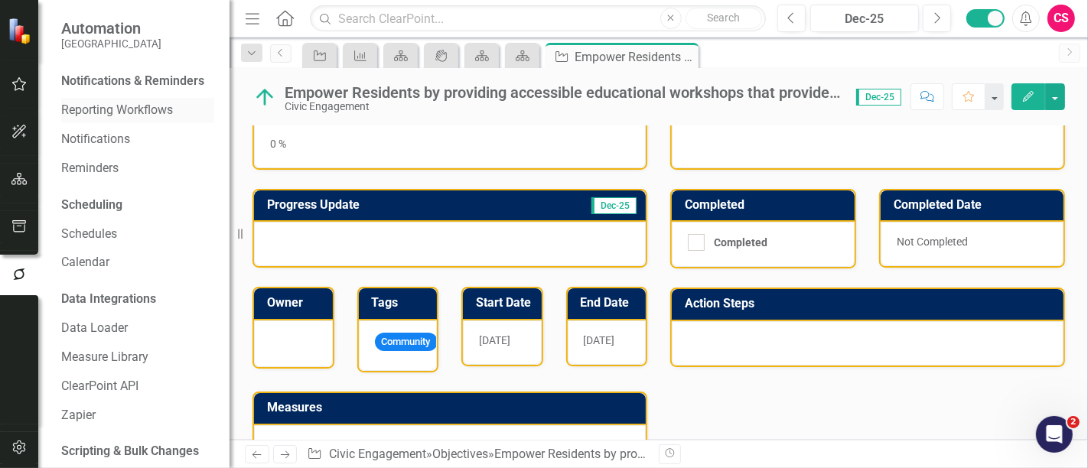 The width and height of the screenshot is (1088, 468). What do you see at coordinates (865, 19) in the screenshot?
I see `div: Dec-25` at bounding box center [865, 19].